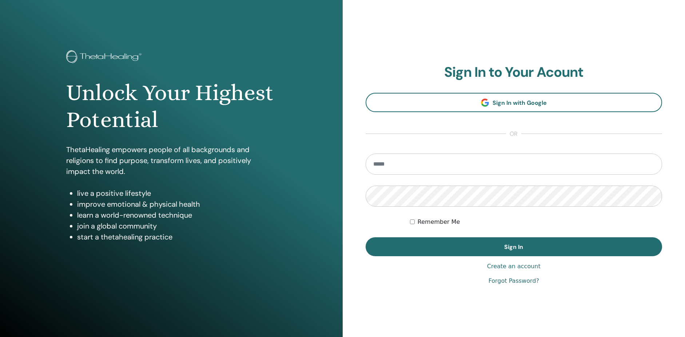  I want to click on a: Forgot Password?, so click(514, 281).